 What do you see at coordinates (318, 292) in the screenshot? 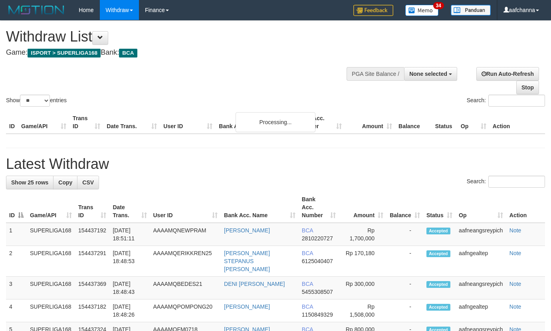
I see `span: Copy 5455308507 to clipboard` at bounding box center [318, 292].